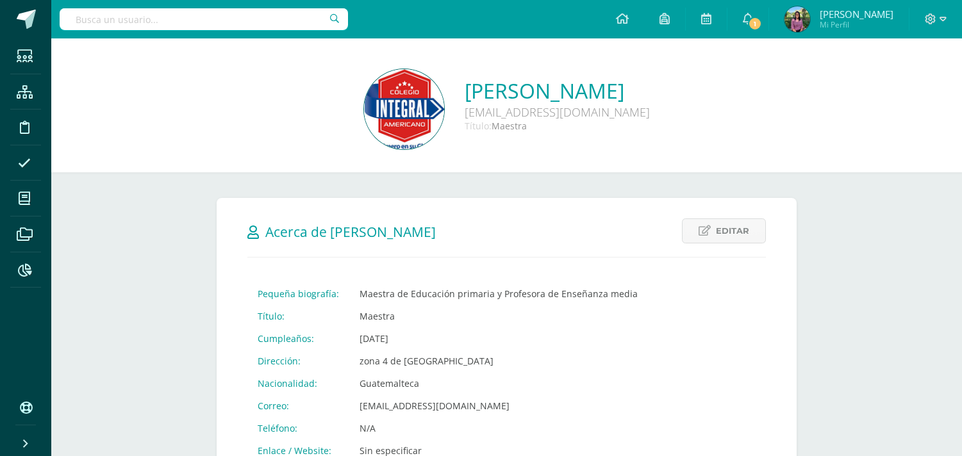 The height and width of the screenshot is (456, 962). Describe the element at coordinates (733, 231) in the screenshot. I see `span: Editar` at that location.